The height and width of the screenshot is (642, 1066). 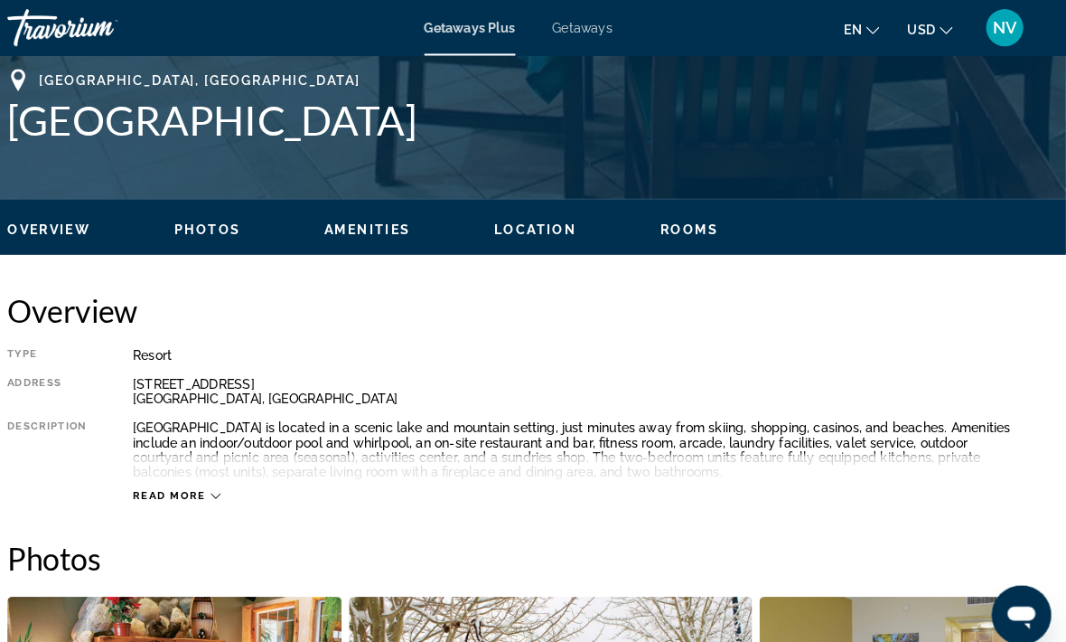 I want to click on h2: Photos, so click(x=533, y=543).